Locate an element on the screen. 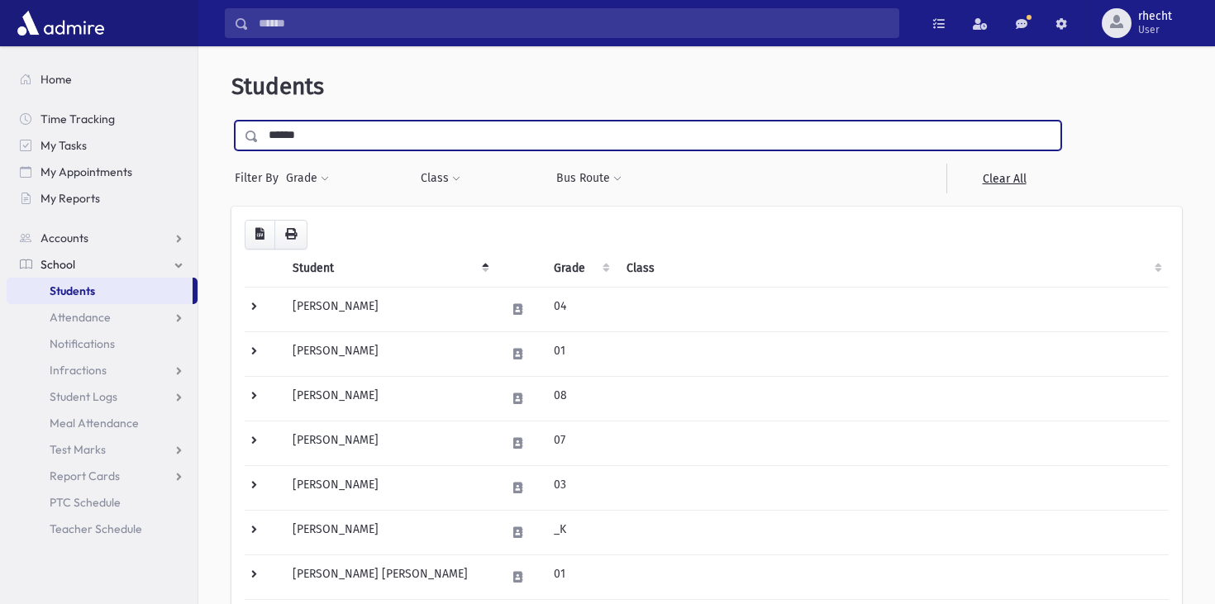 The height and width of the screenshot is (604, 1215). button: Grade is located at coordinates (307, 178).